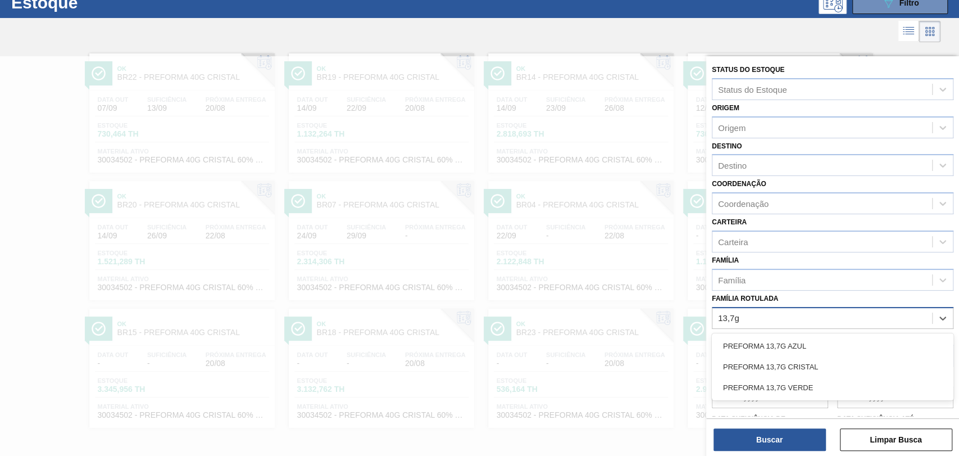 This screenshot has width=959, height=456. I want to click on div: PREFORMA 13,7G CRISTAL, so click(833, 366).